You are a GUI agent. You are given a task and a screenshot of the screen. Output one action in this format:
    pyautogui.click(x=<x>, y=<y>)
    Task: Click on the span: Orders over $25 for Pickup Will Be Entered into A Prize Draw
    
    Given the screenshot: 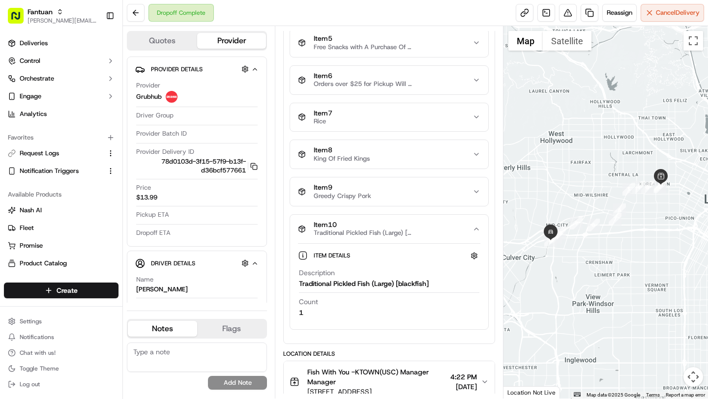 What is the action you would take?
    pyautogui.click(x=363, y=84)
    